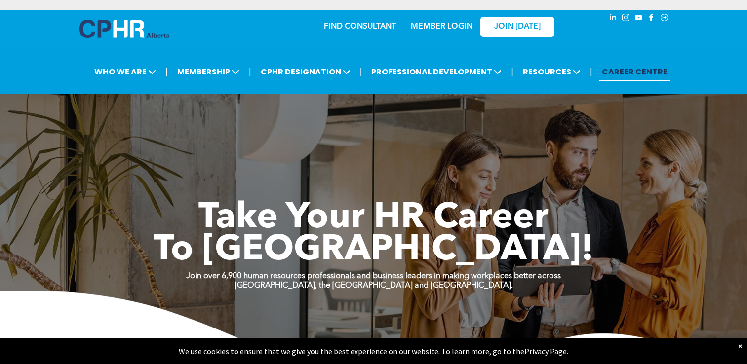 This screenshot has width=747, height=364. Describe the element at coordinates (551, 72) in the screenshot. I see `span: RESOURCES` at that location.